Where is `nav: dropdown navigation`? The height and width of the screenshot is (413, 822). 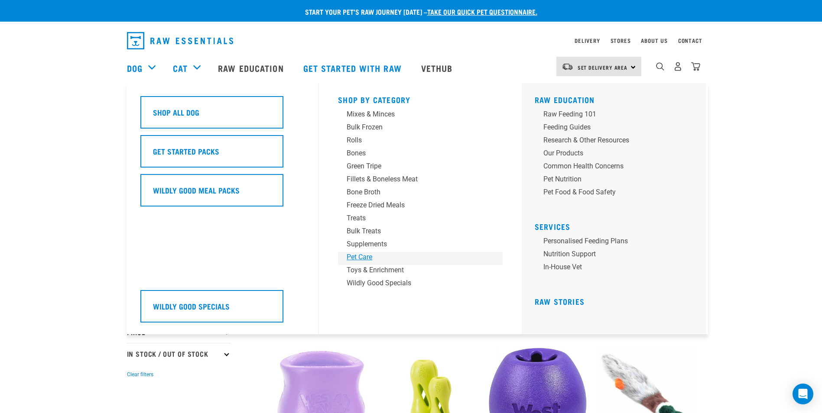
nav: dropdown navigation is located at coordinates (411, 41).